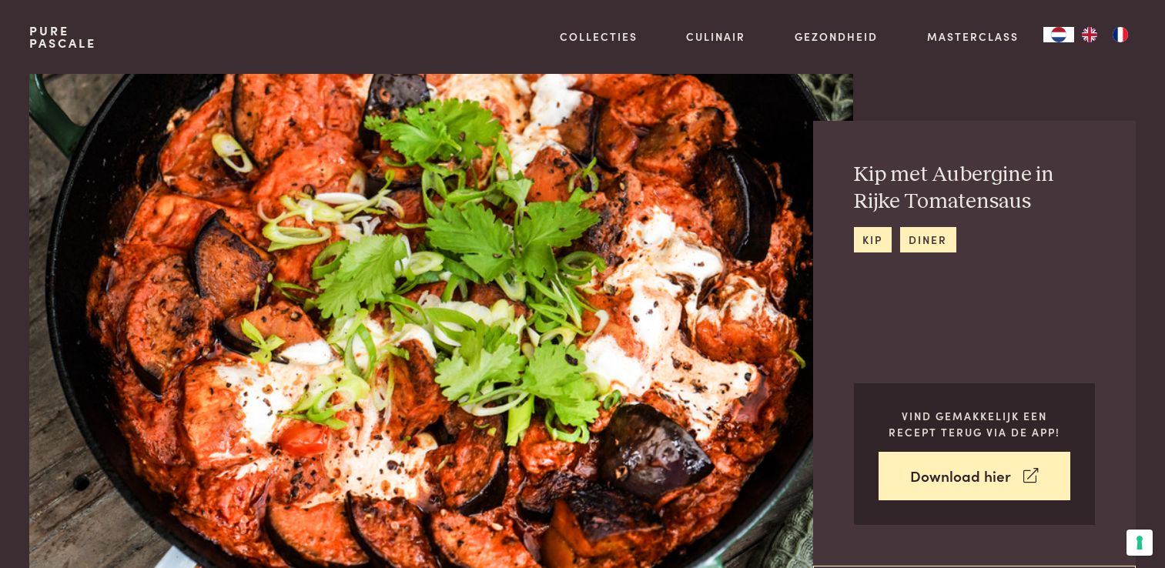  Describe the element at coordinates (1120, 35) in the screenshot. I see `a: FR` at that location.